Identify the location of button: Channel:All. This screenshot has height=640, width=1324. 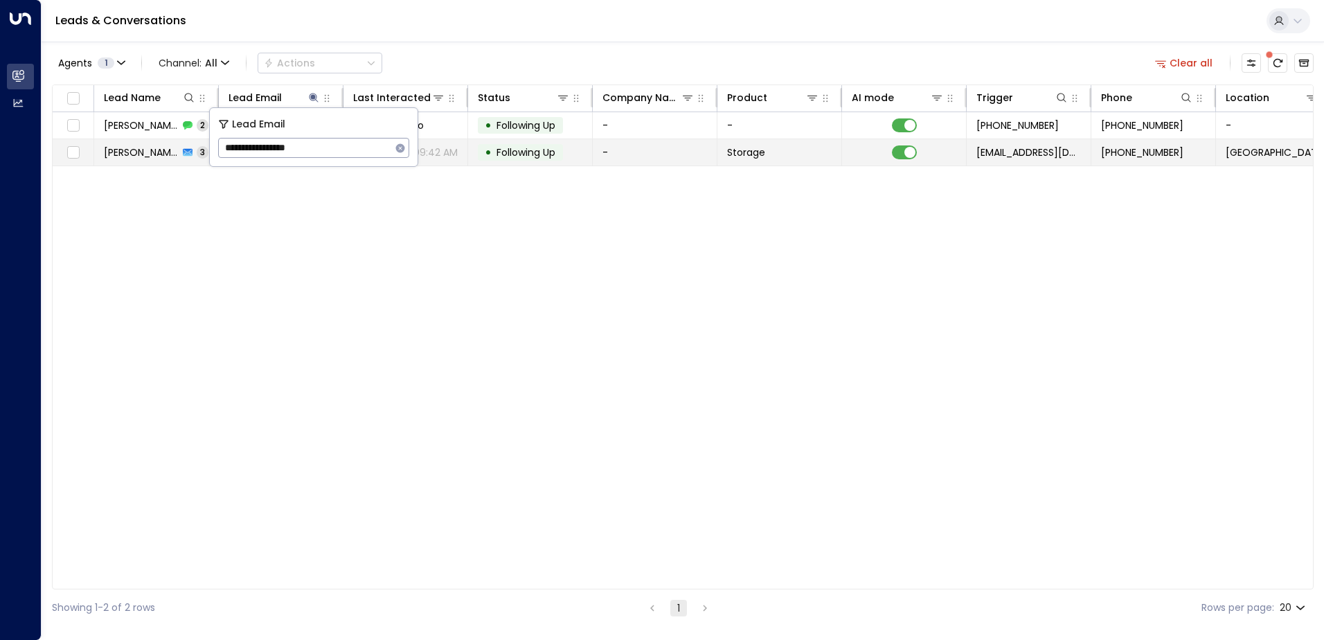
(194, 63).